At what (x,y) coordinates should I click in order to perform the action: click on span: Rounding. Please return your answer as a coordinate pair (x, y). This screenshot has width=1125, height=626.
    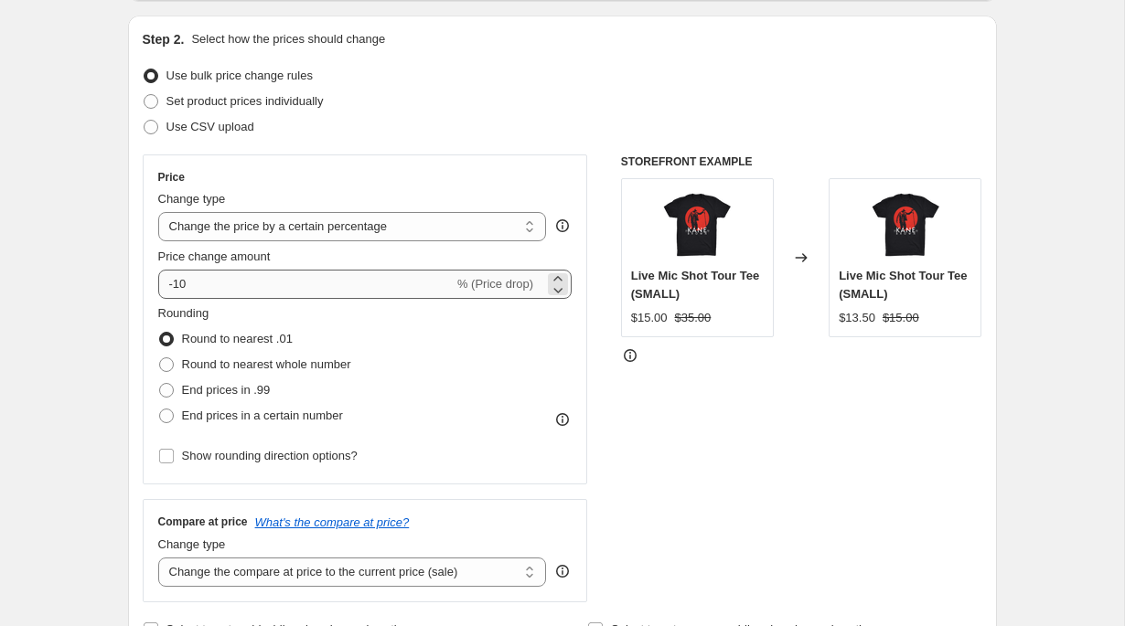
    Looking at the image, I should click on (184, 313).